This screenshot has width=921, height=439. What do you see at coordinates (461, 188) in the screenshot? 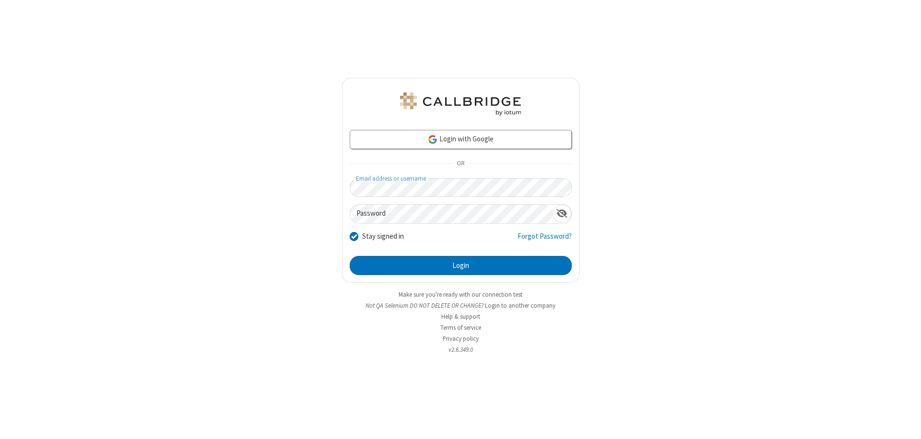
I see `input: Email address or username` at bounding box center [461, 188].